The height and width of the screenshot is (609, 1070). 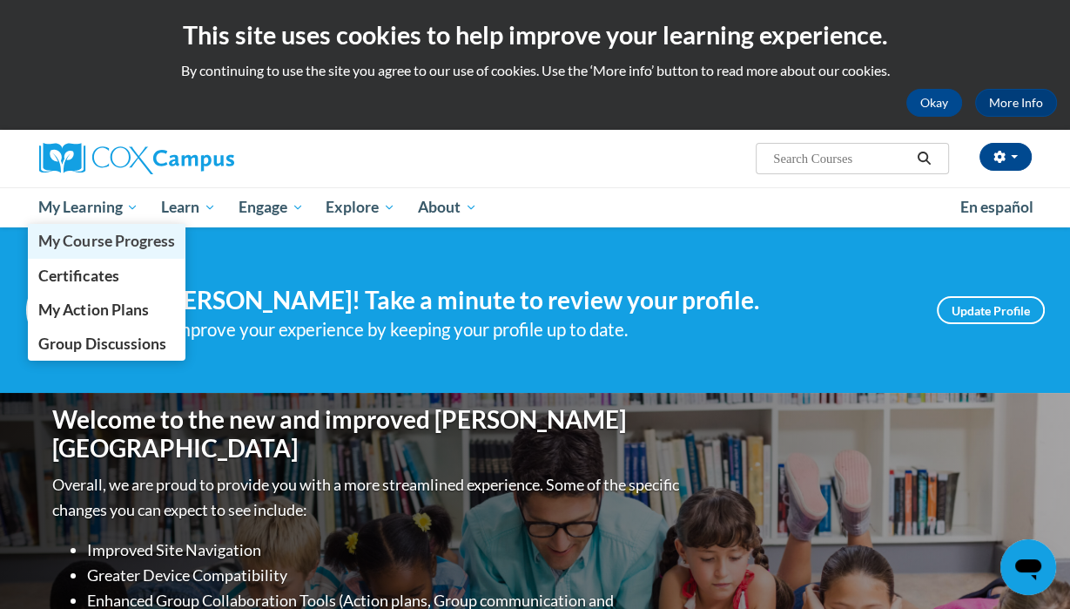 What do you see at coordinates (188, 207) in the screenshot?
I see `a: Learn` at bounding box center [188, 207].